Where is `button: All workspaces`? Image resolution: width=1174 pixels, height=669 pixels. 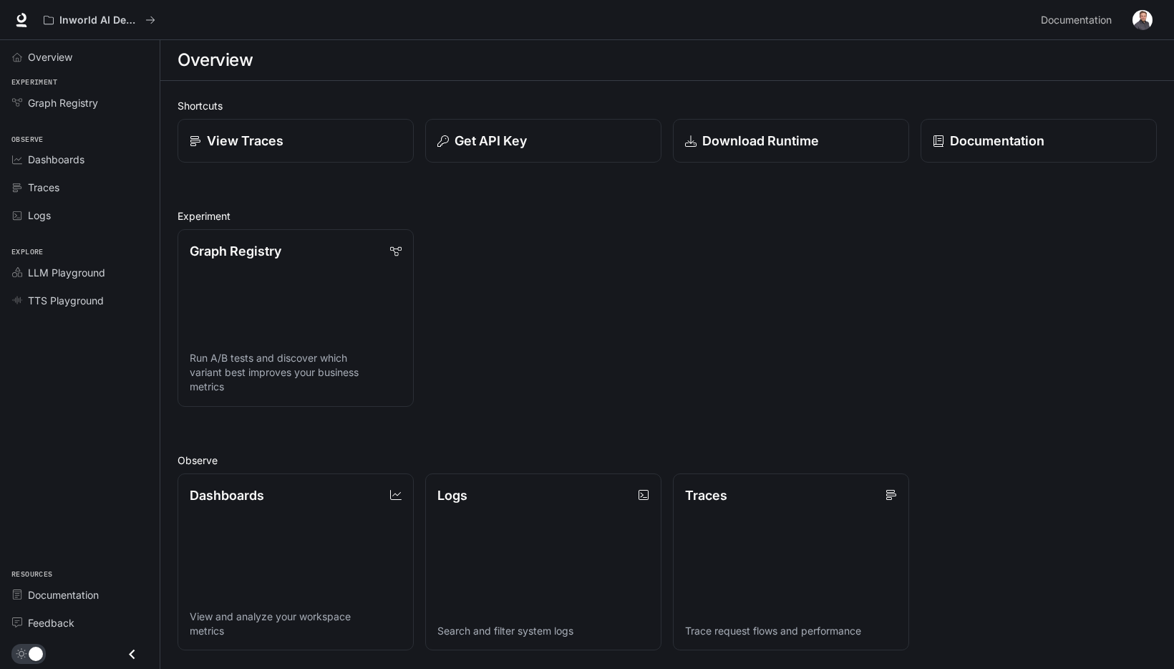 button: All workspaces is located at coordinates (99, 20).